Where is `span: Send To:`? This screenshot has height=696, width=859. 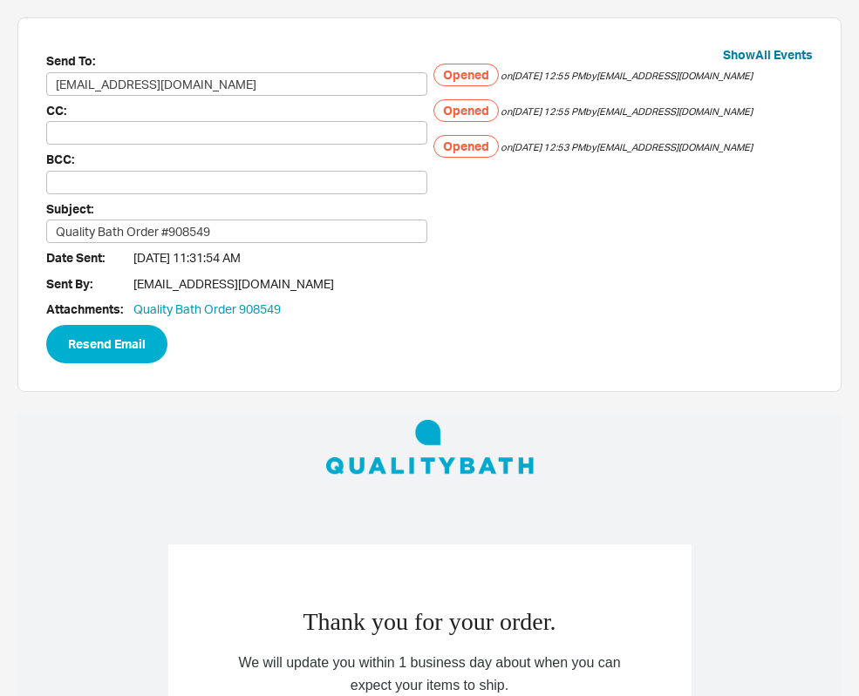
span: Send To: is located at coordinates (90, 61).